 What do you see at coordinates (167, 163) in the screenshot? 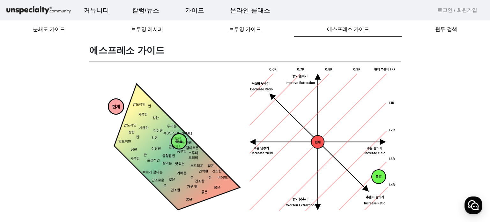
I see `tspan: 잘익은` at bounding box center [167, 163].